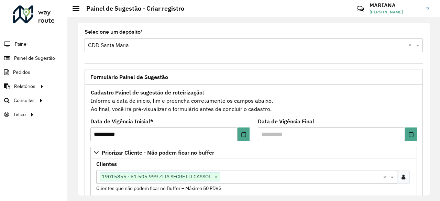 Image resolution: width=440 pixels, height=201 pixels. What do you see at coordinates (21, 44) in the screenshot?
I see `span: Painel` at bounding box center [21, 44].